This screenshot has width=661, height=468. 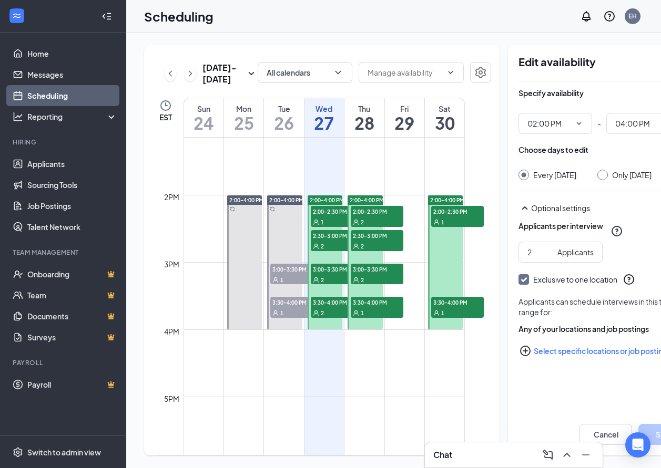 I want to click on div: Choose days to edit, so click(x=553, y=150).